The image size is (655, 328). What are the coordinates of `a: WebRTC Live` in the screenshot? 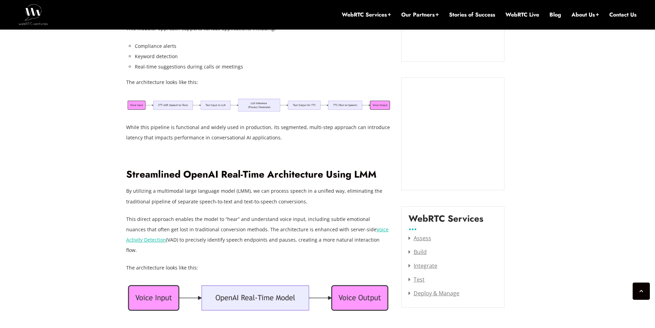 It's located at (522, 15).